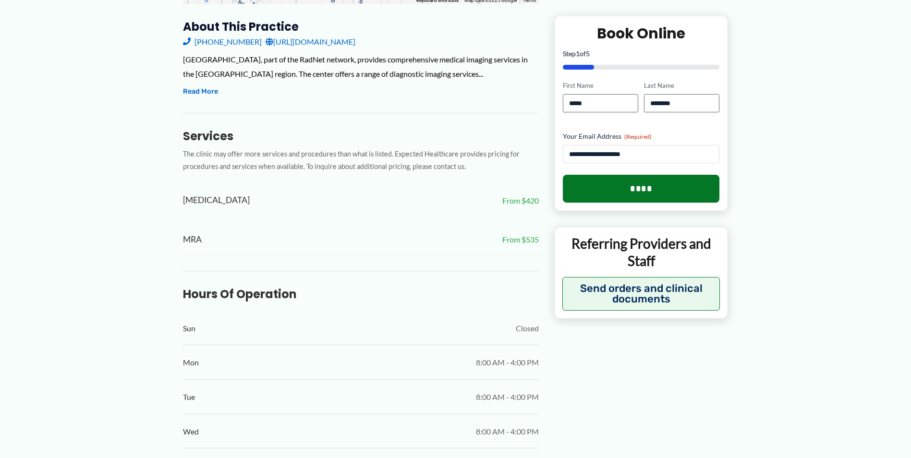  What do you see at coordinates (361, 161) in the screenshot?
I see `p: The clinic may offer more services and procedures than what is listed. Expected Healthcare provid...` at bounding box center [361, 161].